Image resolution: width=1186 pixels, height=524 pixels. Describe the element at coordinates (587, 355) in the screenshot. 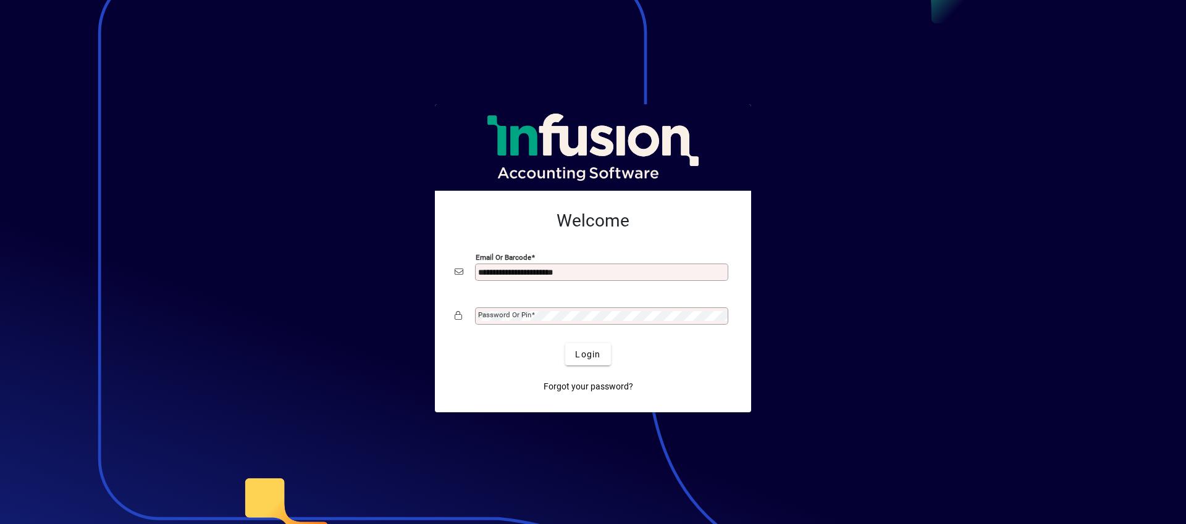

I see `button: Login` at that location.